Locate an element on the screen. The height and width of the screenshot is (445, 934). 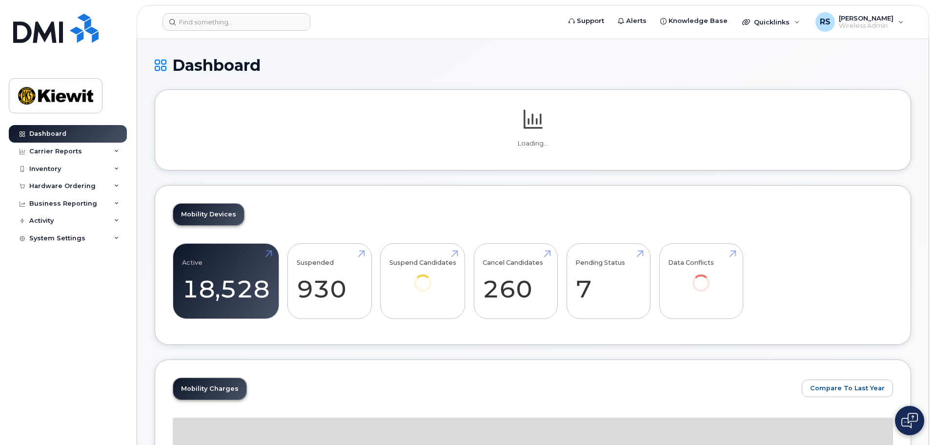
a: Pending Status 7 is located at coordinates (608, 281).